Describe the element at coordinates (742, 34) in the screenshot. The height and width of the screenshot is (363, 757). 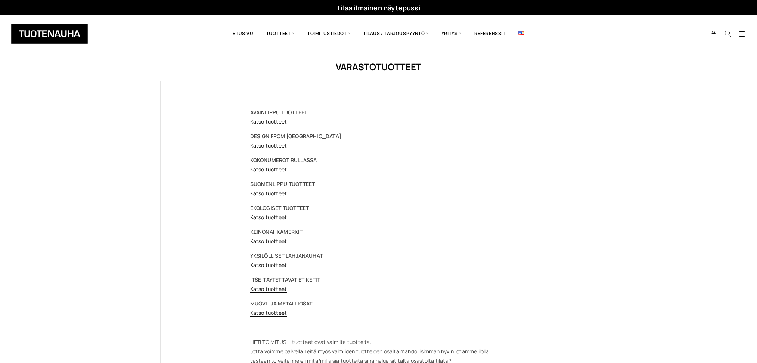
I see `a: Cart` at that location.